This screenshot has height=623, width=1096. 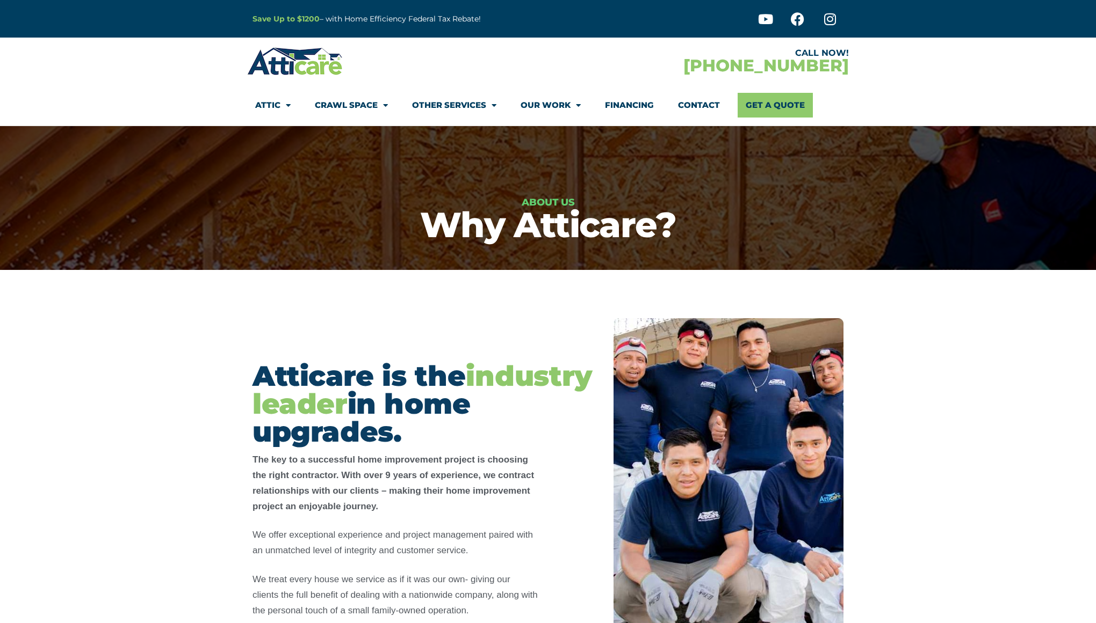 I want to click on strong: The key to a successful home improvement project is choosing the right contractor. With over 9 ye..., so click(x=393, y=483).